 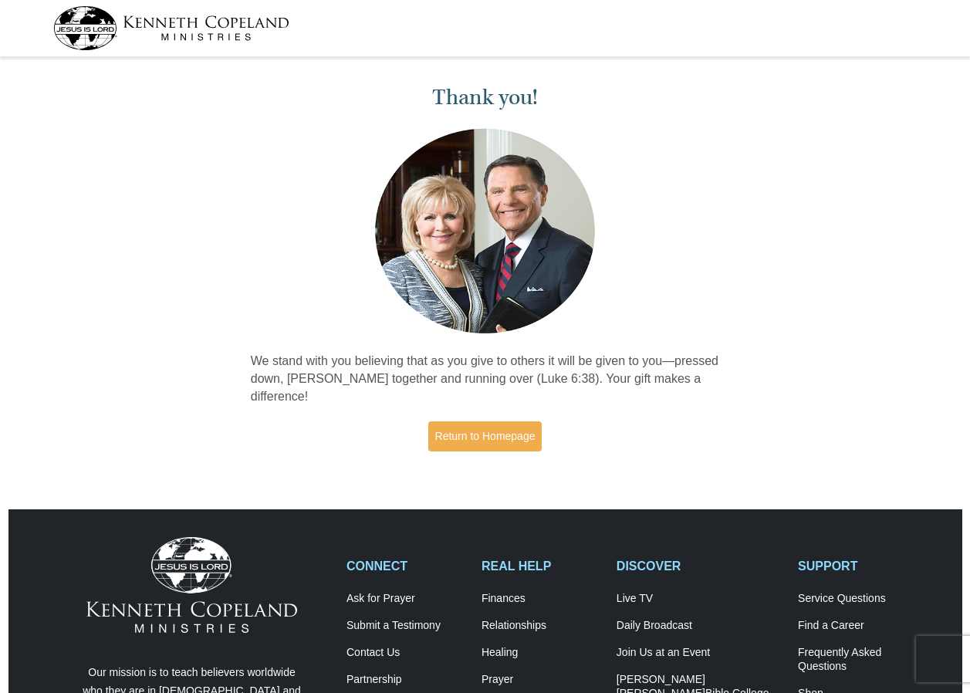 I want to click on a: Find a Career, so click(x=857, y=626).